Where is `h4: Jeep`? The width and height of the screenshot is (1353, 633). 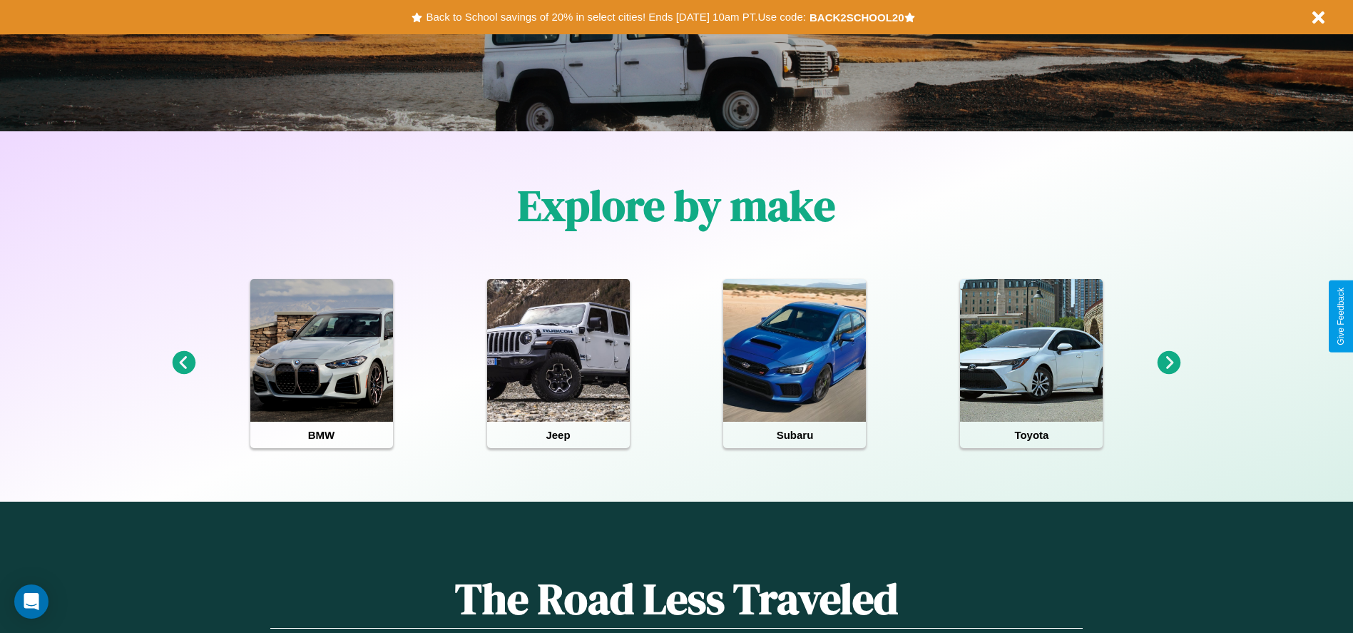 h4: Jeep is located at coordinates (558, 434).